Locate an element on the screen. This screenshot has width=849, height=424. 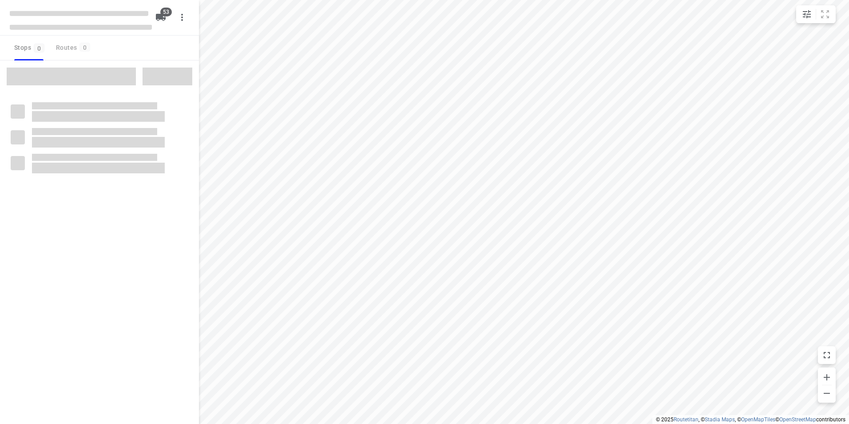
button: Map settings is located at coordinates (807, 14).